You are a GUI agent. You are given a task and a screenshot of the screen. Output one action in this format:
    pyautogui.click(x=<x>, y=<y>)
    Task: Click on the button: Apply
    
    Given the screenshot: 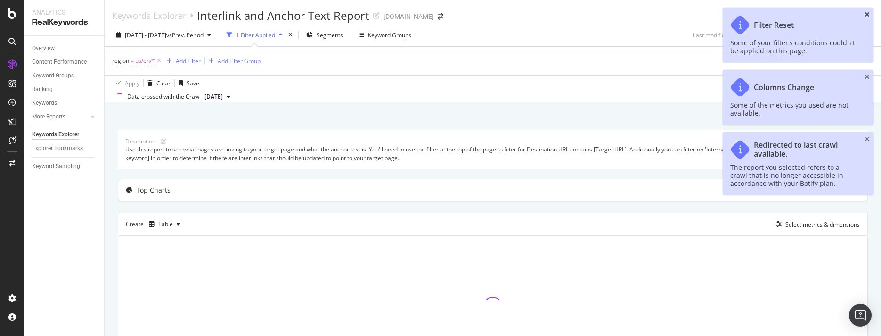 What is the action you would take?
    pyautogui.click(x=126, y=83)
    